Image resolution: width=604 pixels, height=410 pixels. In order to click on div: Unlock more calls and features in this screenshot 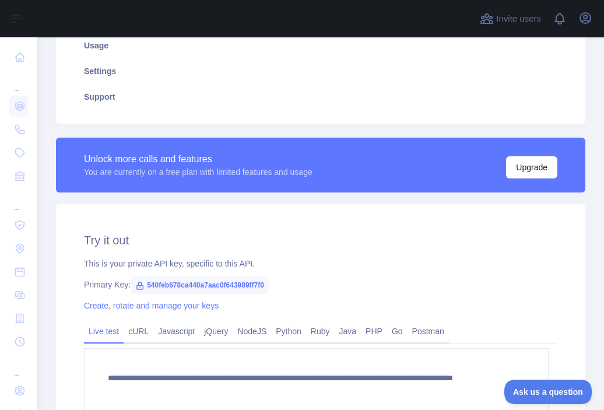, I will do `click(198, 159)`.